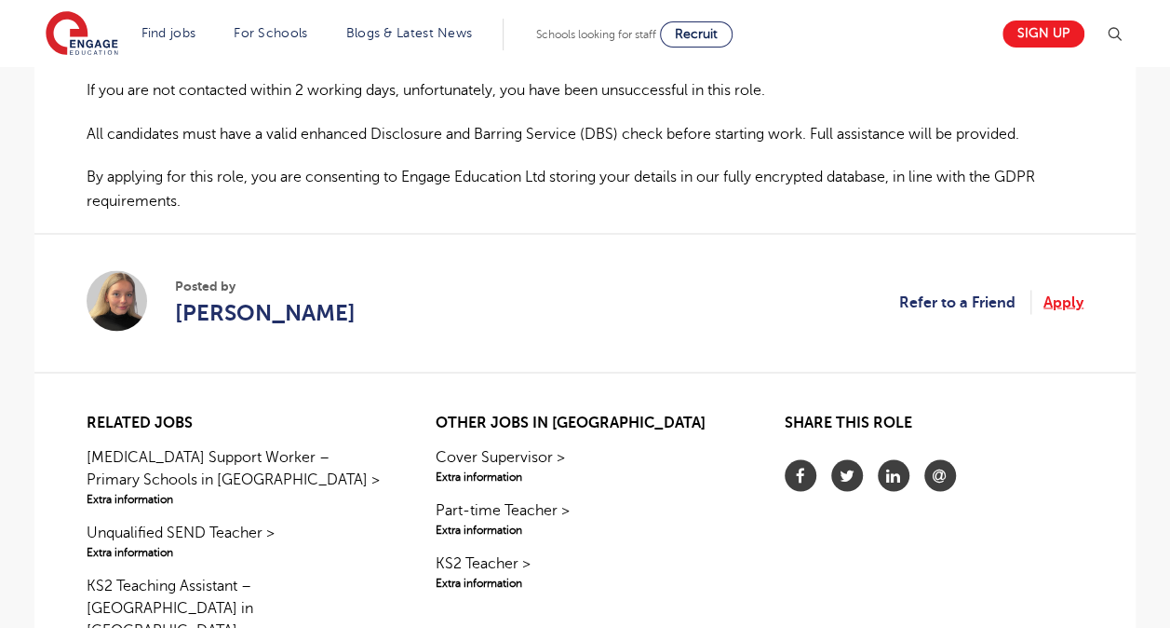  I want to click on a: Recruit, so click(696, 34).